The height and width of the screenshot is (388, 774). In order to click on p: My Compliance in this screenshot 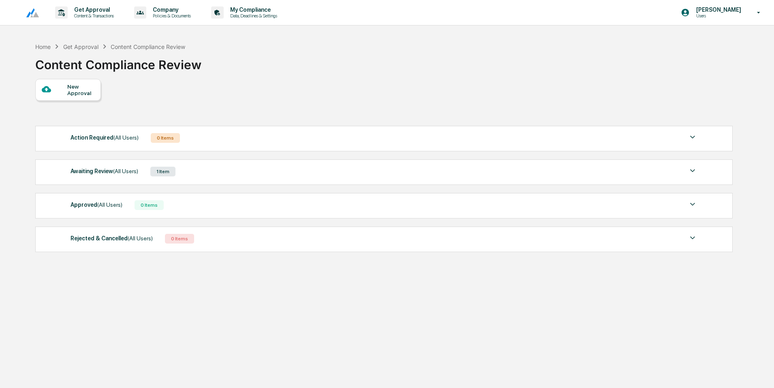, I will do `click(252, 10)`.